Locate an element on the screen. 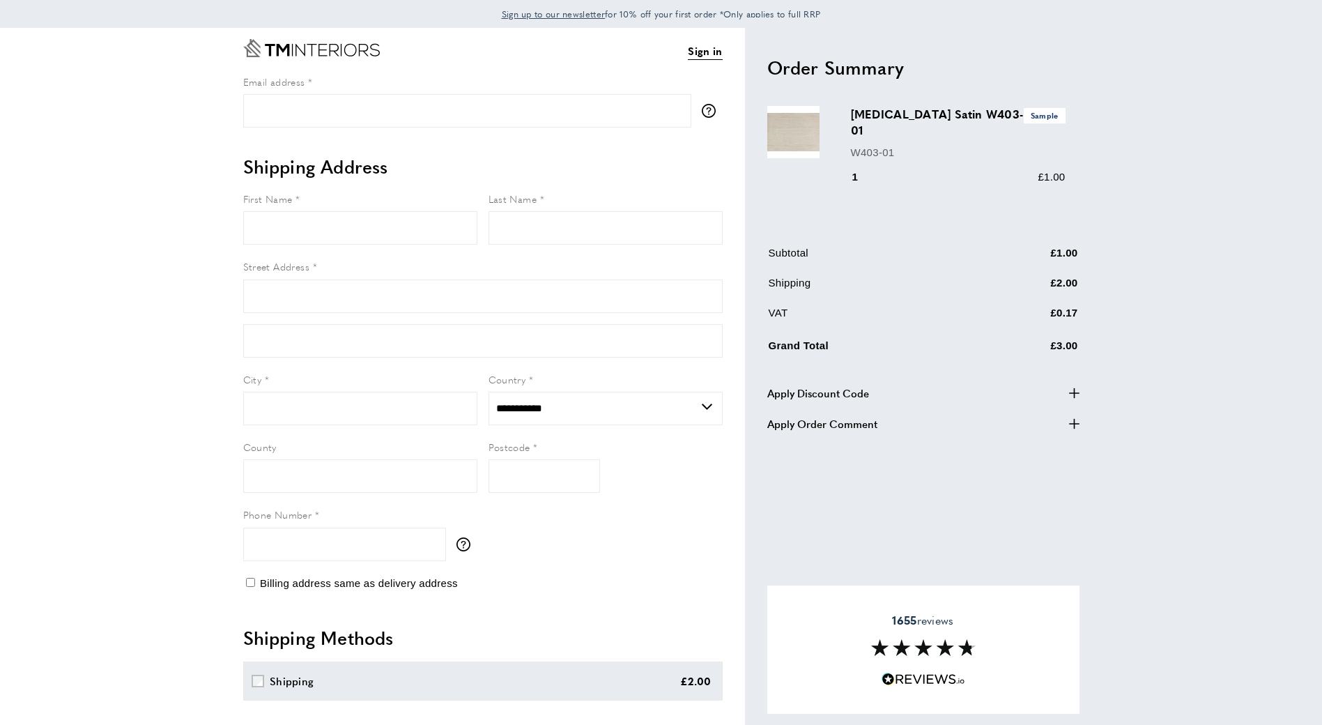 This screenshot has height=725, width=1322. span: City is located at coordinates (252, 379).